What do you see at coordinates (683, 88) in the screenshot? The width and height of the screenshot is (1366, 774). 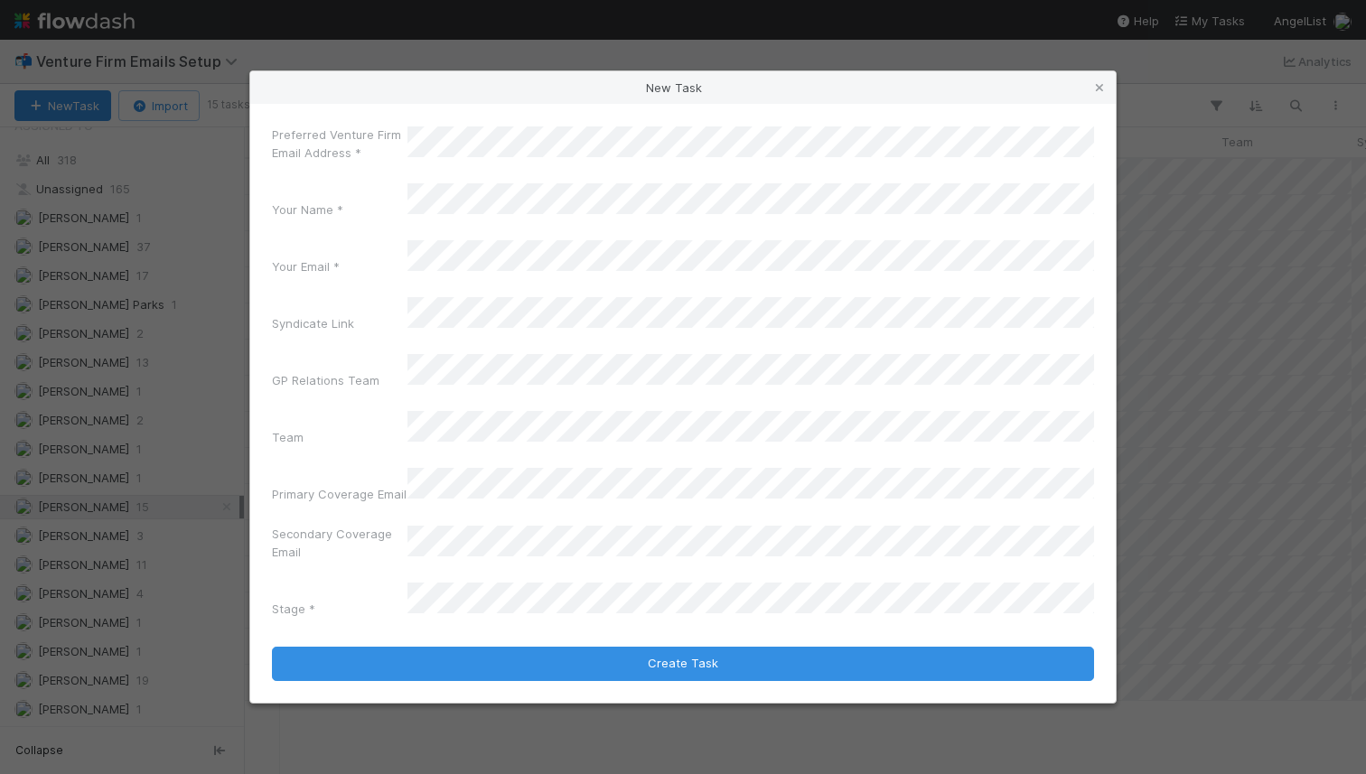 I see `div: New Task` at bounding box center [683, 88].